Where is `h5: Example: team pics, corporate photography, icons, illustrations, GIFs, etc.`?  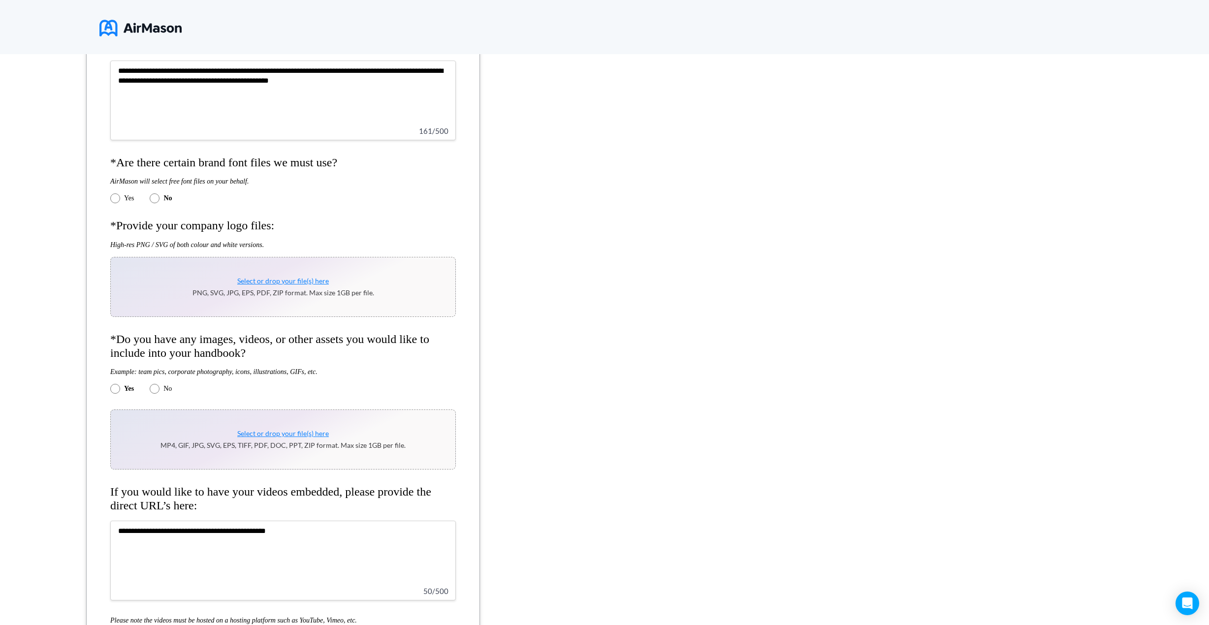
h5: Example: team pics, corporate photography, icons, illustrations, GIFs, etc. is located at coordinates (283, 372).